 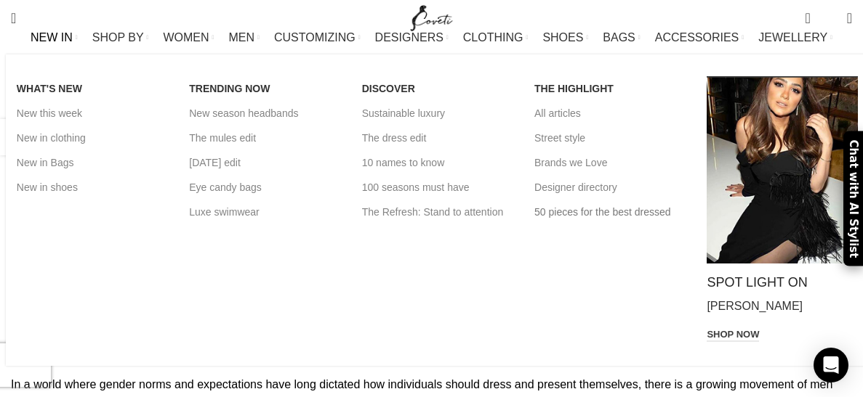 I want to click on a: 10 names to know, so click(x=437, y=163).